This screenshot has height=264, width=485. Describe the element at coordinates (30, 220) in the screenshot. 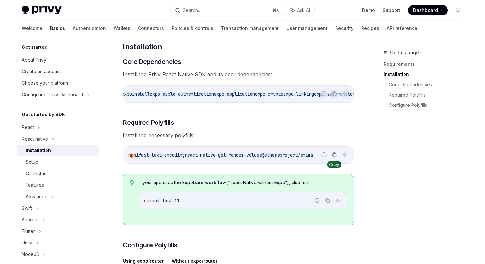

I see `div: Android` at that location.